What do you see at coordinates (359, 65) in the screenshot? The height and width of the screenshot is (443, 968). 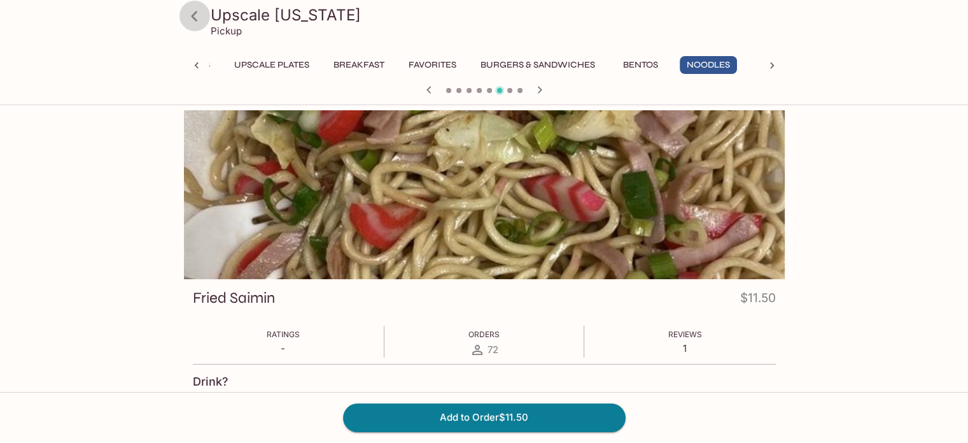 I see `button: Breakfast` at bounding box center [359, 65].